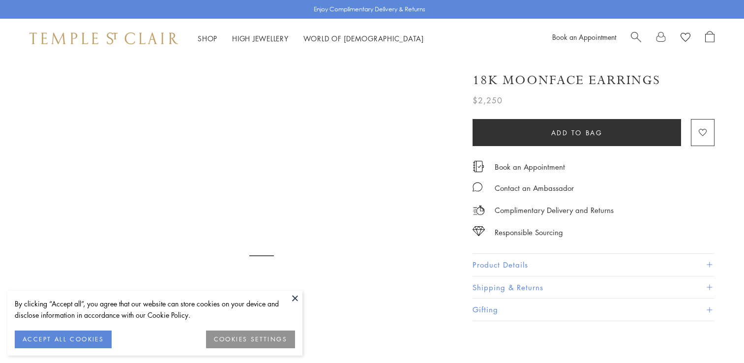 This screenshot has height=363, width=744. Describe the element at coordinates (208, 38) in the screenshot. I see `a: ShopShop` at that location.